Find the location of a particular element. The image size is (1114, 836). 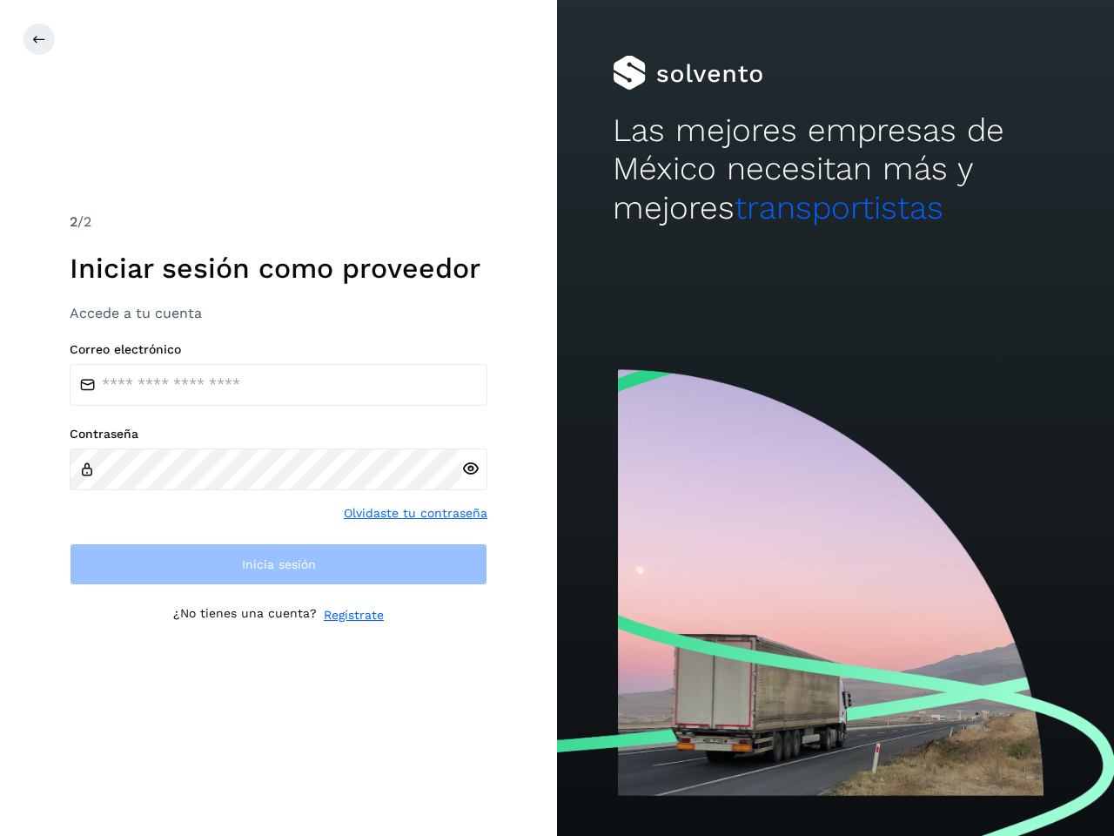

button: Inicia sesión is located at coordinates (279, 564).